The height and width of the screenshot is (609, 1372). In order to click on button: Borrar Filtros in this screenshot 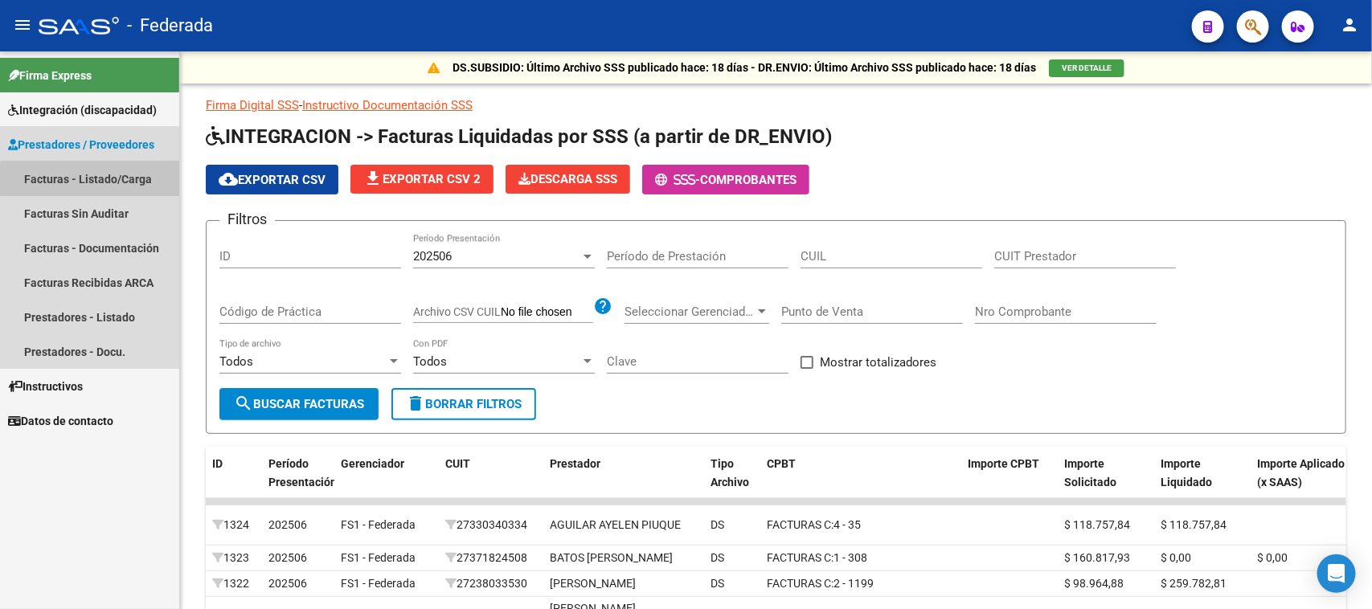, I will do `click(464, 404)`.